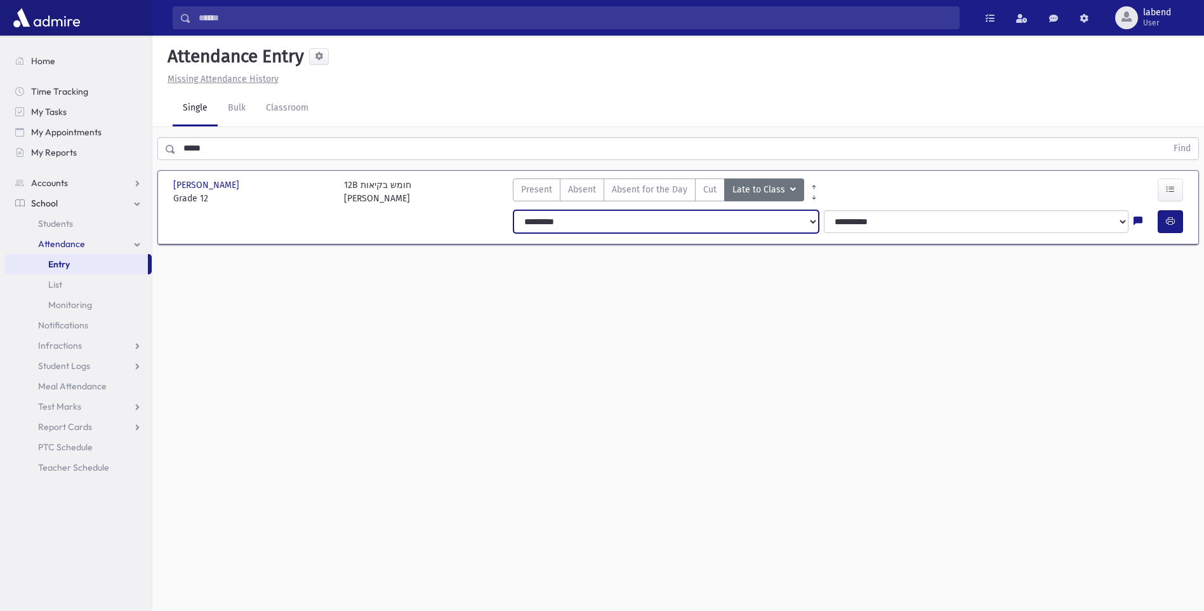  What do you see at coordinates (78, 91) in the screenshot?
I see `a: Time Tracking` at bounding box center [78, 91].